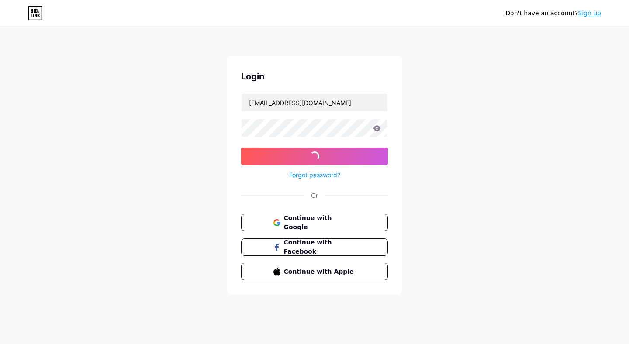  What do you see at coordinates (553, 13) in the screenshot?
I see `div: Don't have an account?` at bounding box center [553, 13].